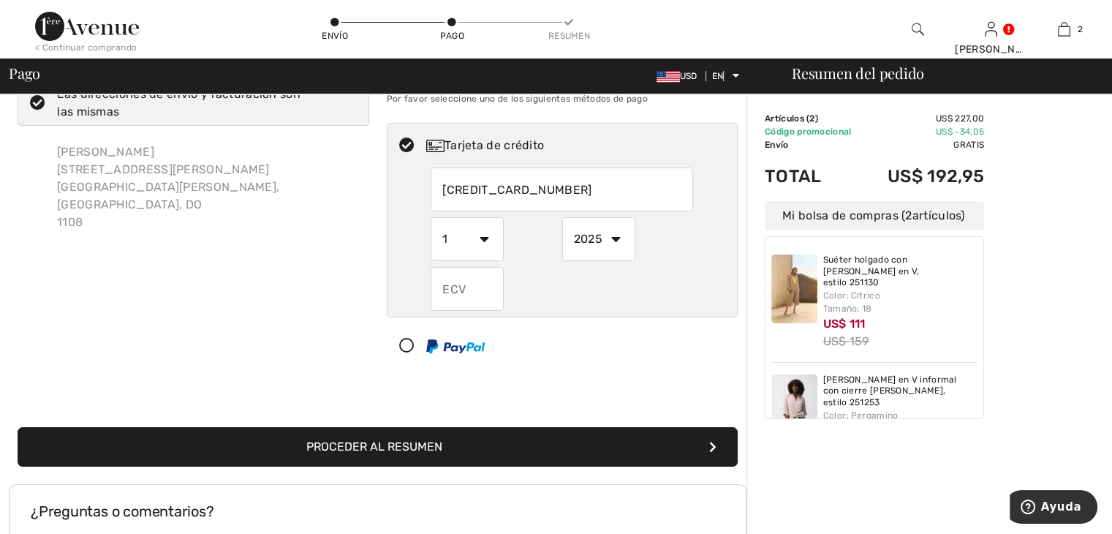  I want to click on img: Mi información, so click(990, 29).